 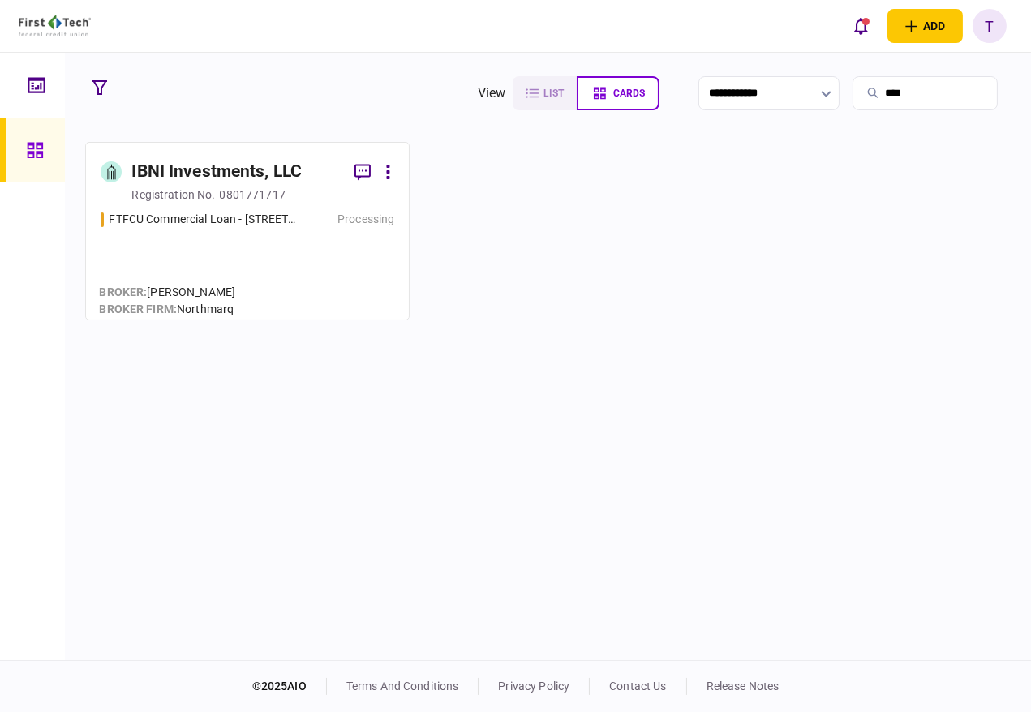 What do you see at coordinates (217, 172) in the screenshot?
I see `div: IBNI Investments, LLC` at bounding box center [217, 172].